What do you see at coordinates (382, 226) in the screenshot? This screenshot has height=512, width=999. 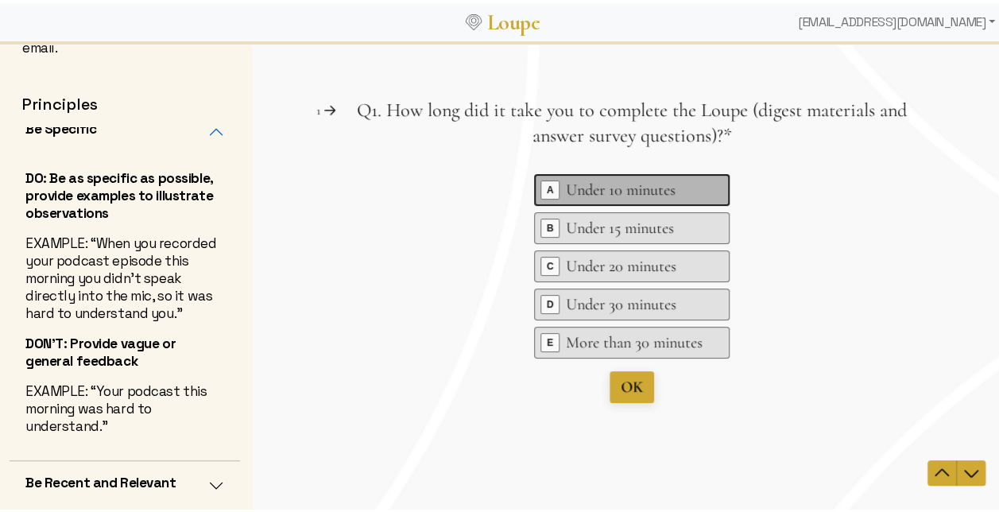 I see `div: Under 20 minutes` at bounding box center [382, 226].